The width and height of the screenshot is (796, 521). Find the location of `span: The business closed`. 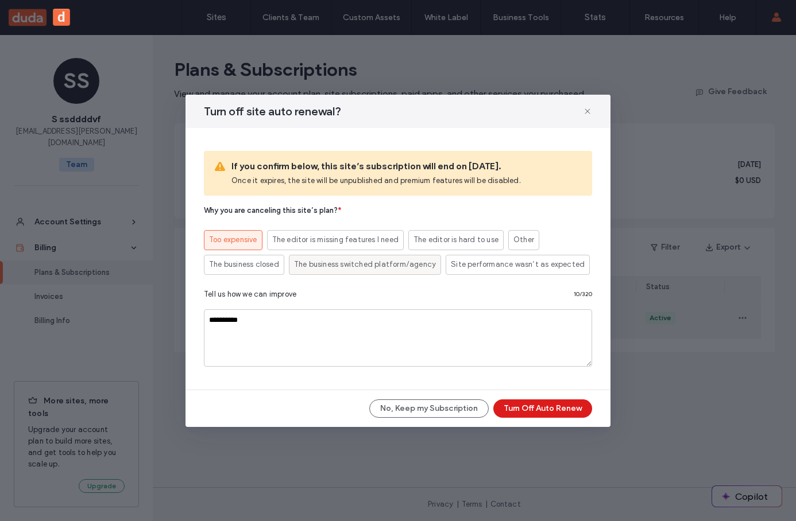

span: The business closed is located at coordinates (244, 265).